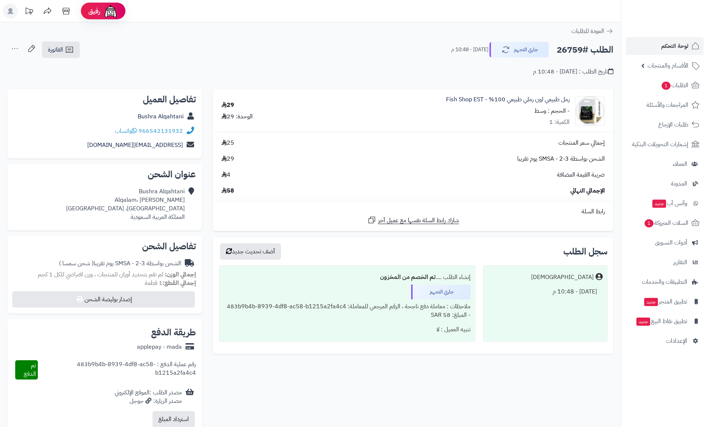  I want to click on a: Bushra Alqahtani, so click(161, 117).